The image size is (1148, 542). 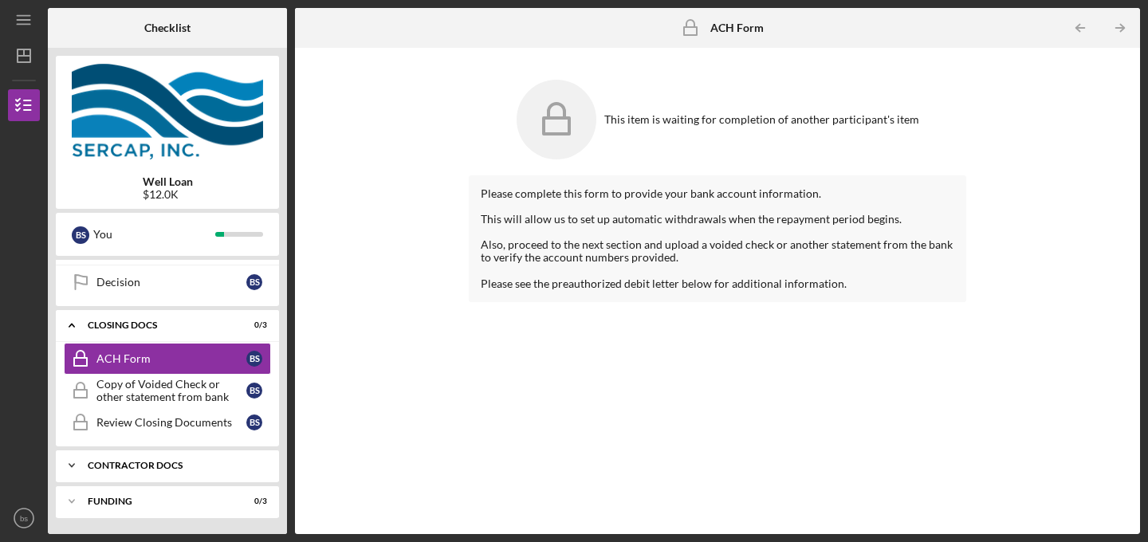 What do you see at coordinates (171, 423) in the screenshot?
I see `div: Review Closing Documents` at bounding box center [171, 423].